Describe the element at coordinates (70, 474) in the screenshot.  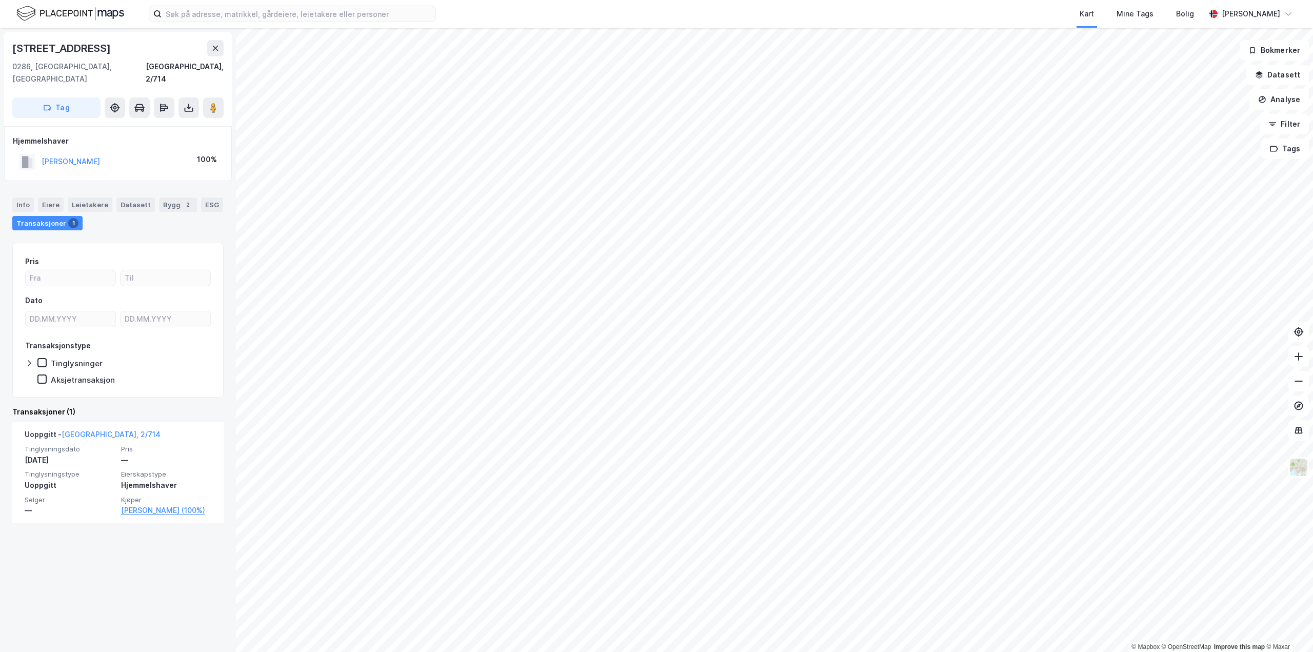
I see `span: Tinglysningstype` at that location.